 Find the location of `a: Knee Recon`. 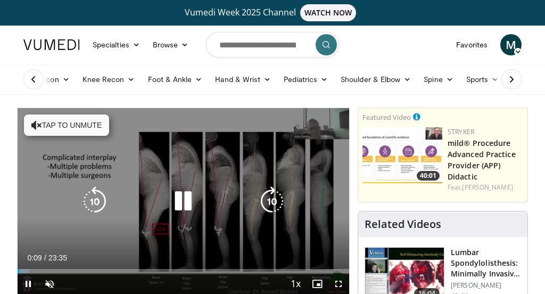

a: Knee Recon is located at coordinates (109, 79).